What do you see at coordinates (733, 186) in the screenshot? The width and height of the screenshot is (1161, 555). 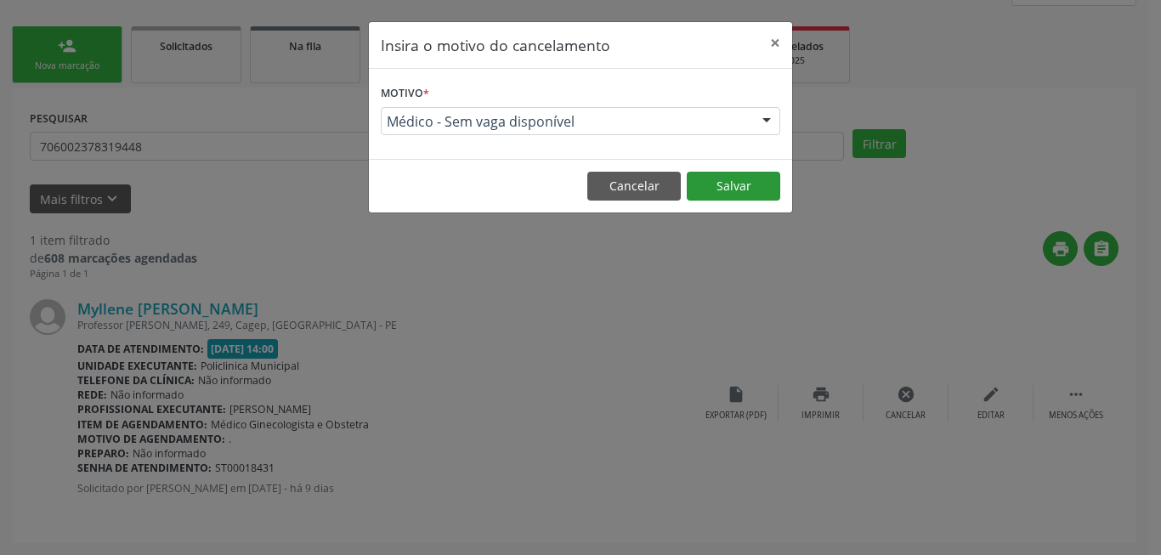 I see `button: Salvar` at bounding box center [733, 186].